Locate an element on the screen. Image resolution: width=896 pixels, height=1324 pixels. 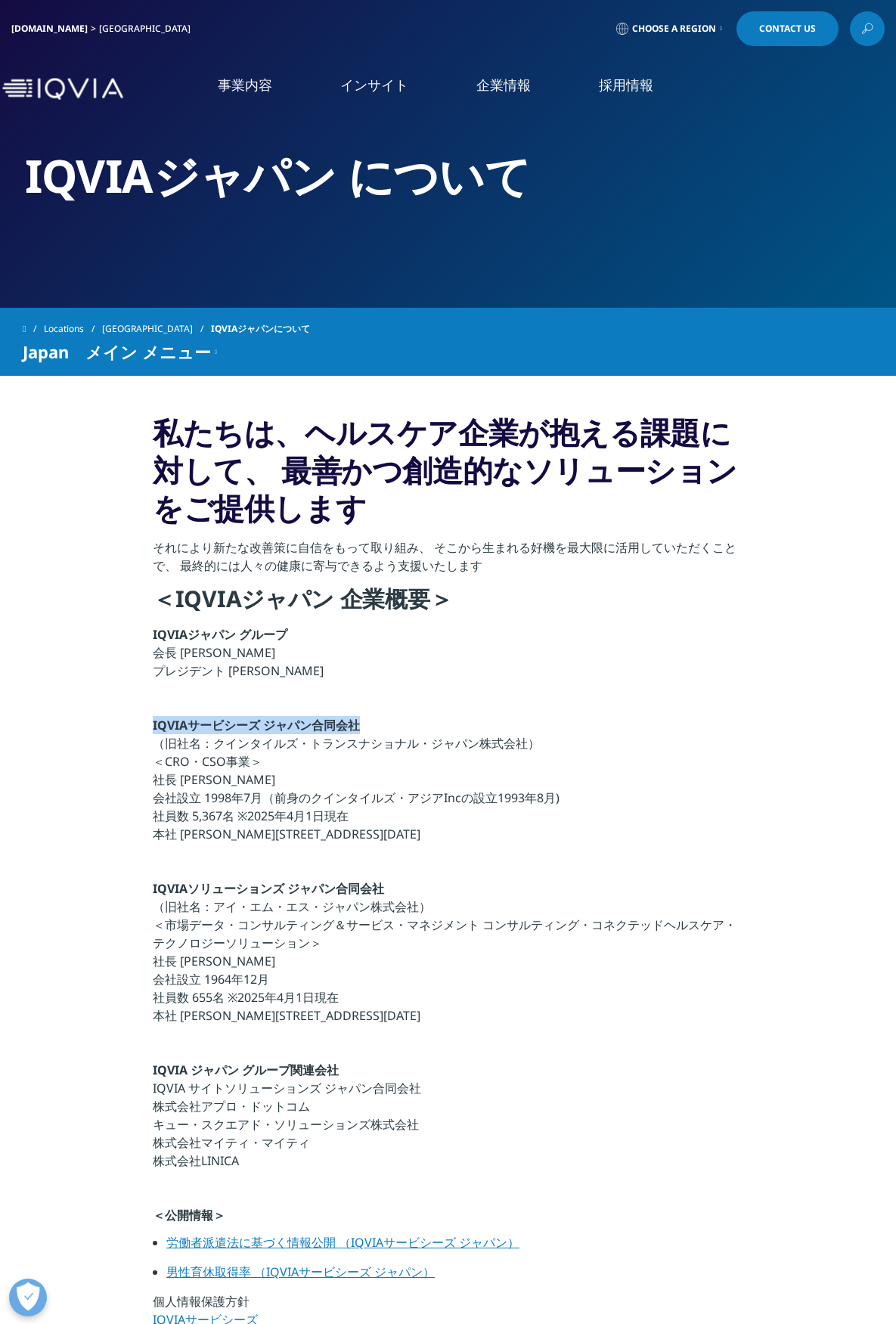
span: Japan メイン メニュー is located at coordinates (116, 351).